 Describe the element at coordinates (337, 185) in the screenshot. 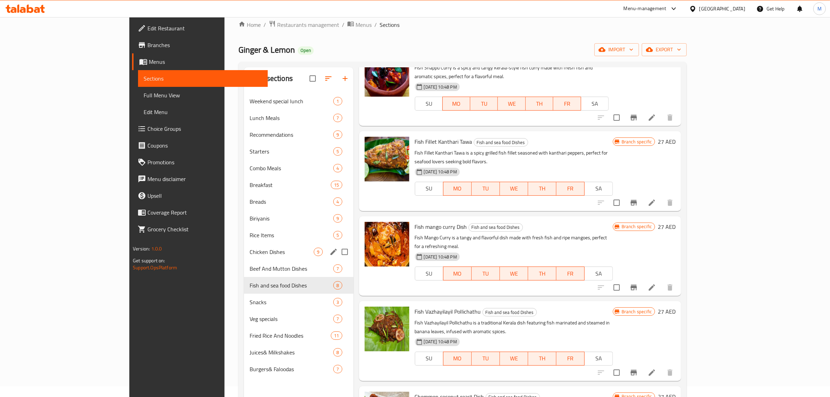

I see `span: 15` at that location.